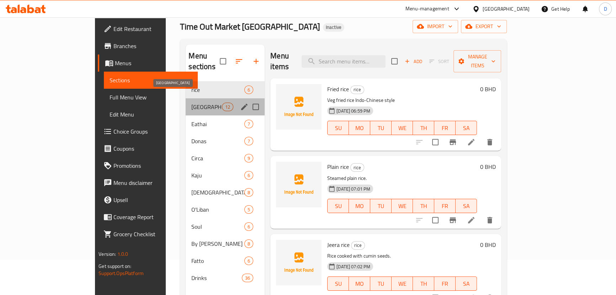  I want to click on span: export, so click(484, 26).